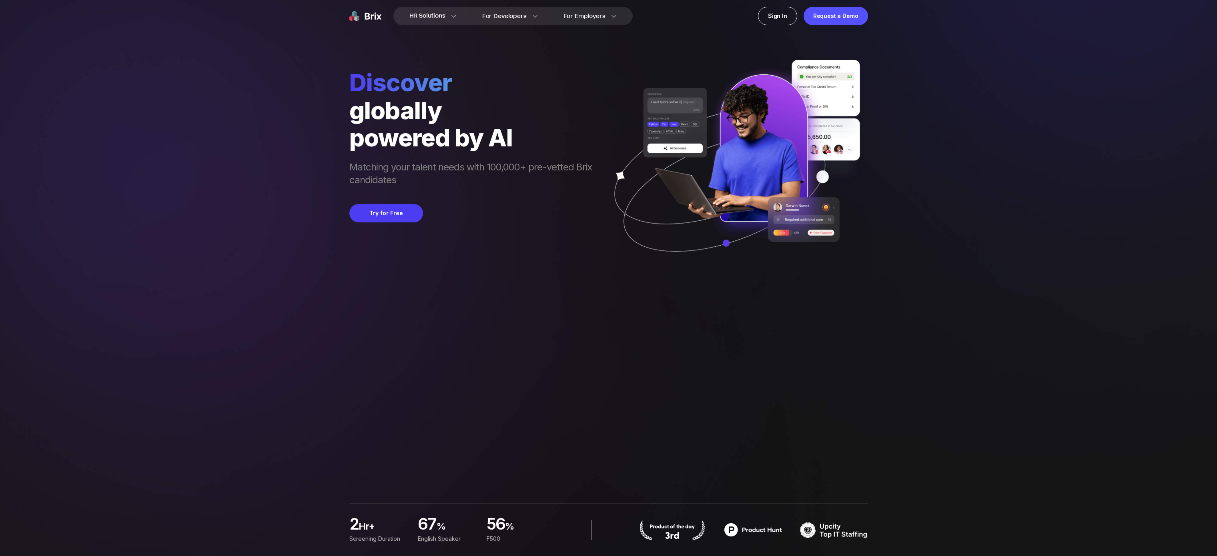 This screenshot has height=556, width=1217. I want to click on span: Discover, so click(474, 82).